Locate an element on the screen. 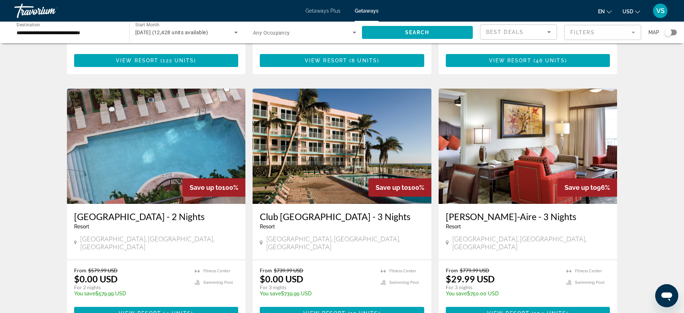 The image size is (684, 313). img: 2890E01X.jpg is located at coordinates (342, 146).